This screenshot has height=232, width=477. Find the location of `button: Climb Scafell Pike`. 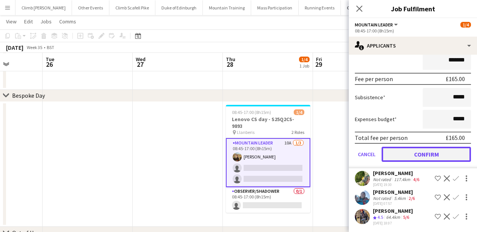

button: Climb Scafell Pike is located at coordinates (132, 8).